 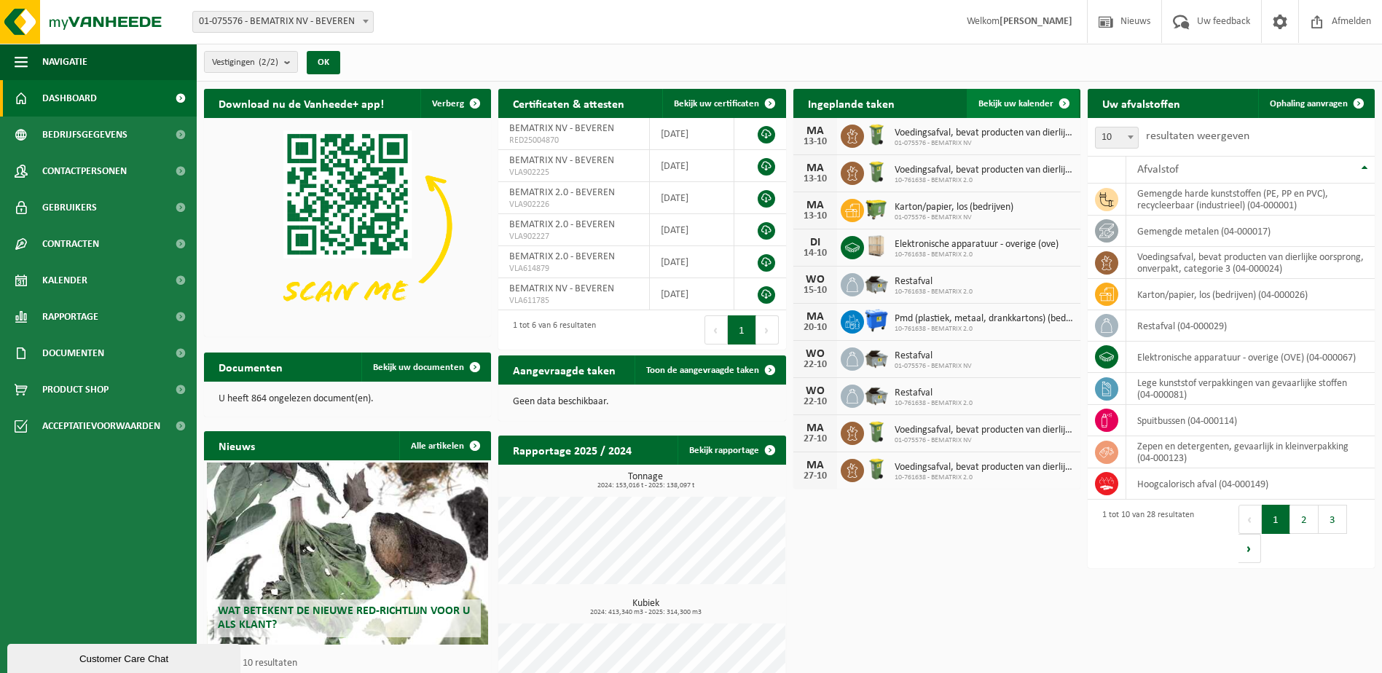 What do you see at coordinates (1251, 453) in the screenshot?
I see `td: zepen en detergenten, gevaarlijk in kleinverpakking (04-000123)` at bounding box center [1251, 453].